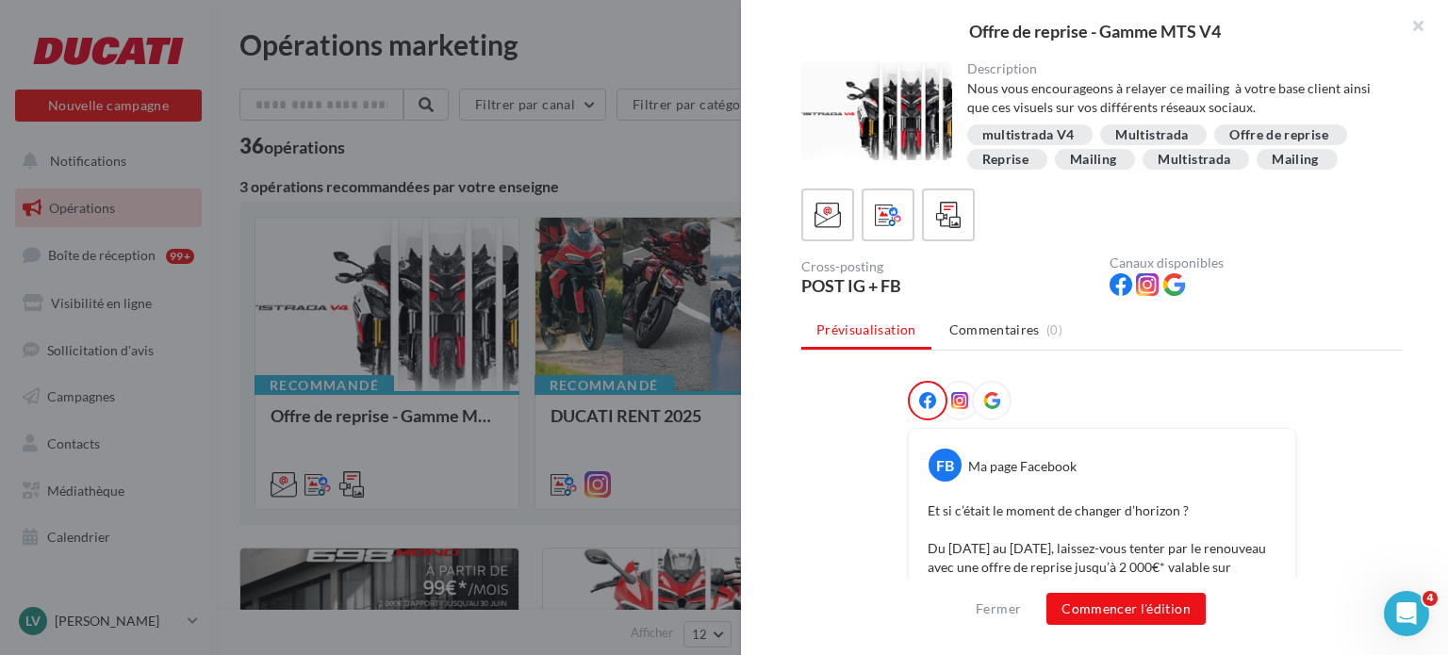 The image size is (1448, 655). I want to click on div: Offre de reprise, so click(1278, 135).